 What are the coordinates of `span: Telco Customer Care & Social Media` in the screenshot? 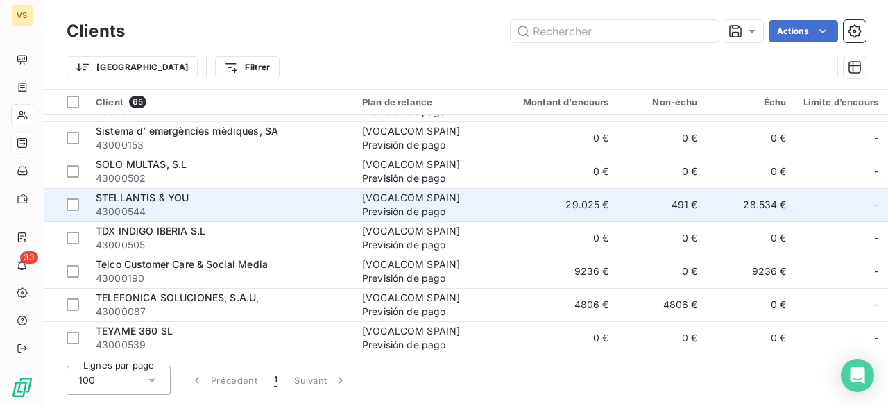 It's located at (182, 264).